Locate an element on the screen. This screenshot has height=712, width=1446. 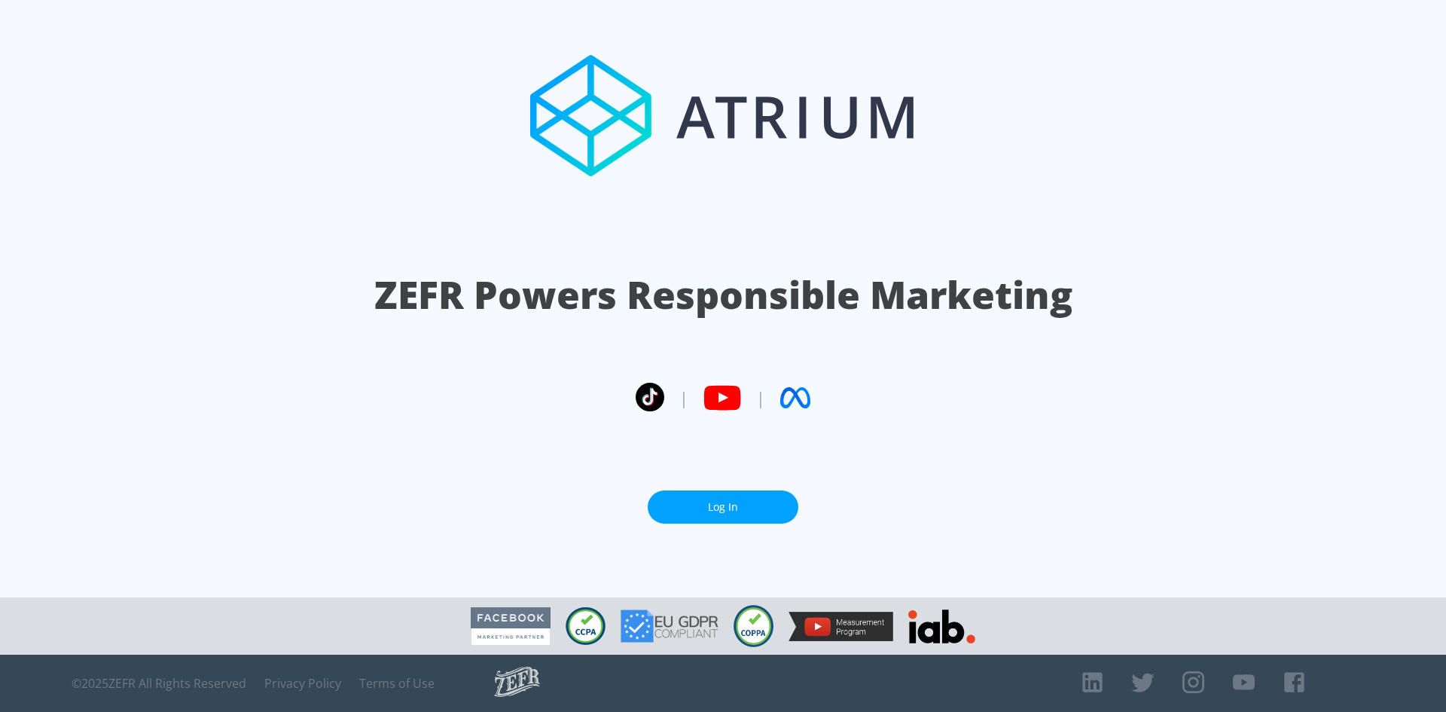
img: YouTube Measurement Program is located at coordinates (840, 626).